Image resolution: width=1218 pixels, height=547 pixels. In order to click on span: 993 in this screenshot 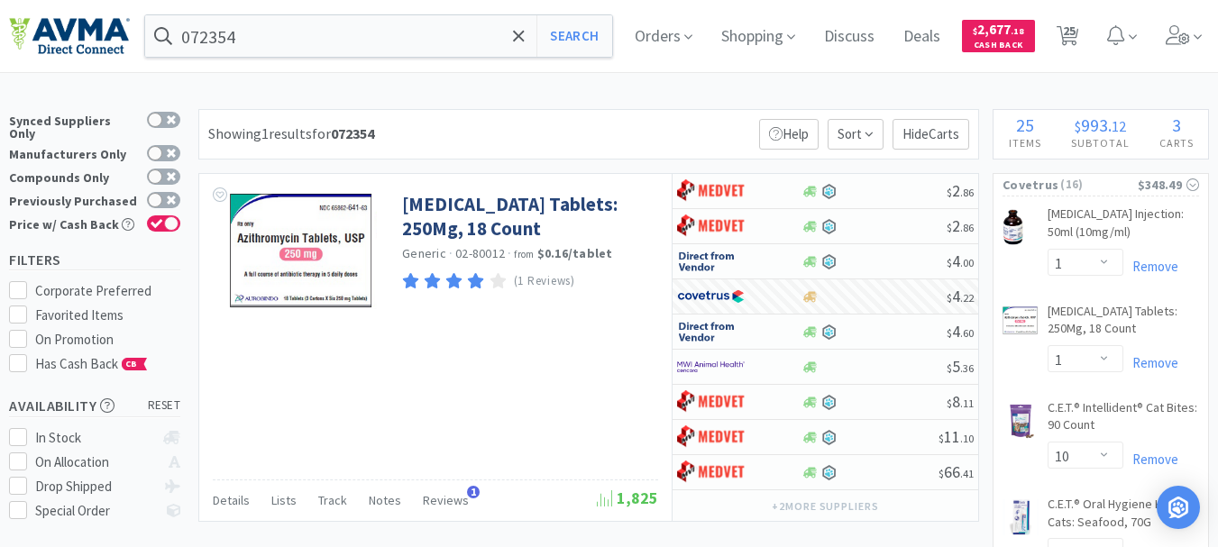, I will do `click(1095, 124)`.